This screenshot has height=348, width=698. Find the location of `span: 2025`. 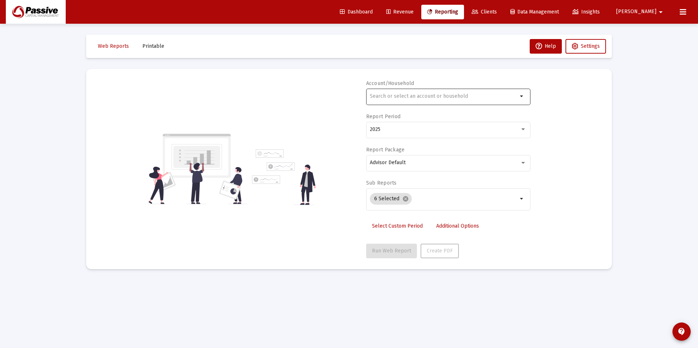

span: 2025 is located at coordinates (375, 129).